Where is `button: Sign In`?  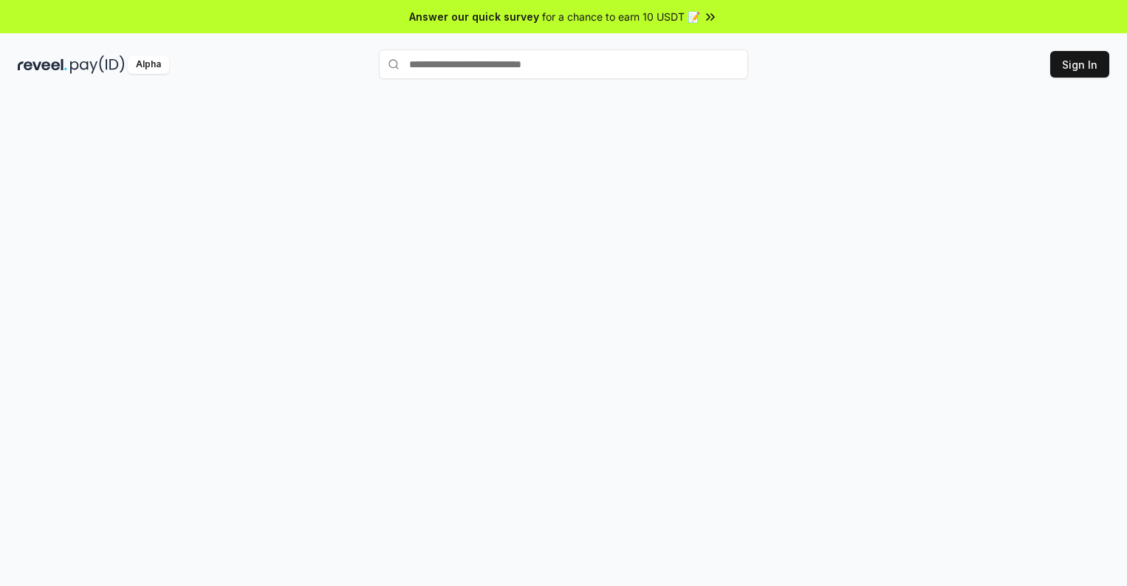 button: Sign In is located at coordinates (1080, 64).